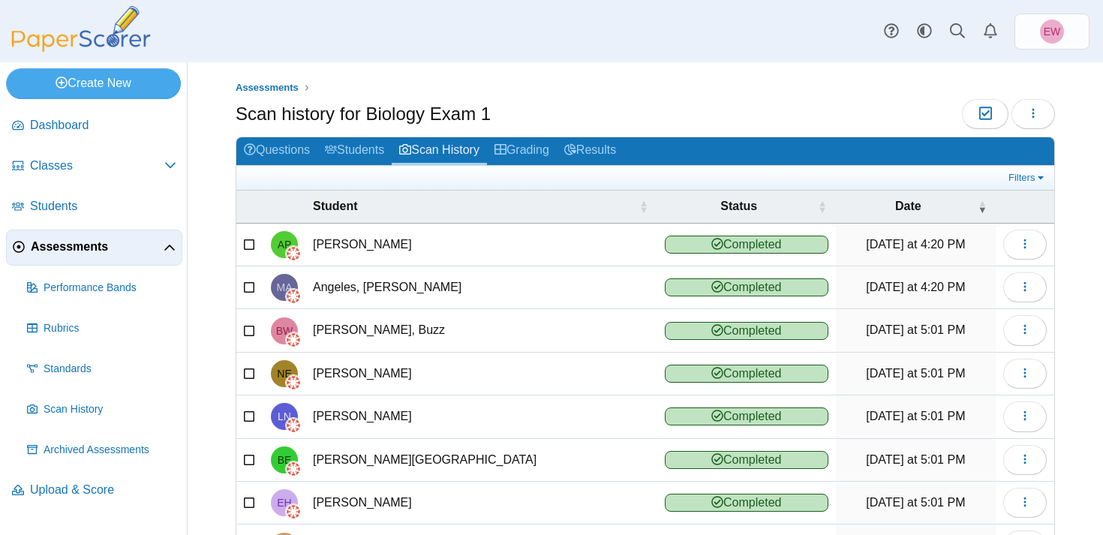  What do you see at coordinates (103, 206) in the screenshot?
I see `span: Students` at bounding box center [103, 206].